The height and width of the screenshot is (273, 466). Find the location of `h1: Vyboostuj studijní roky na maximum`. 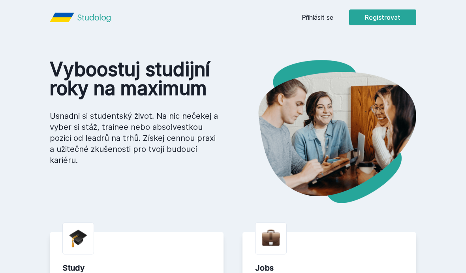

h1: Vyboostuj studijní roky na maximum is located at coordinates (135, 79).